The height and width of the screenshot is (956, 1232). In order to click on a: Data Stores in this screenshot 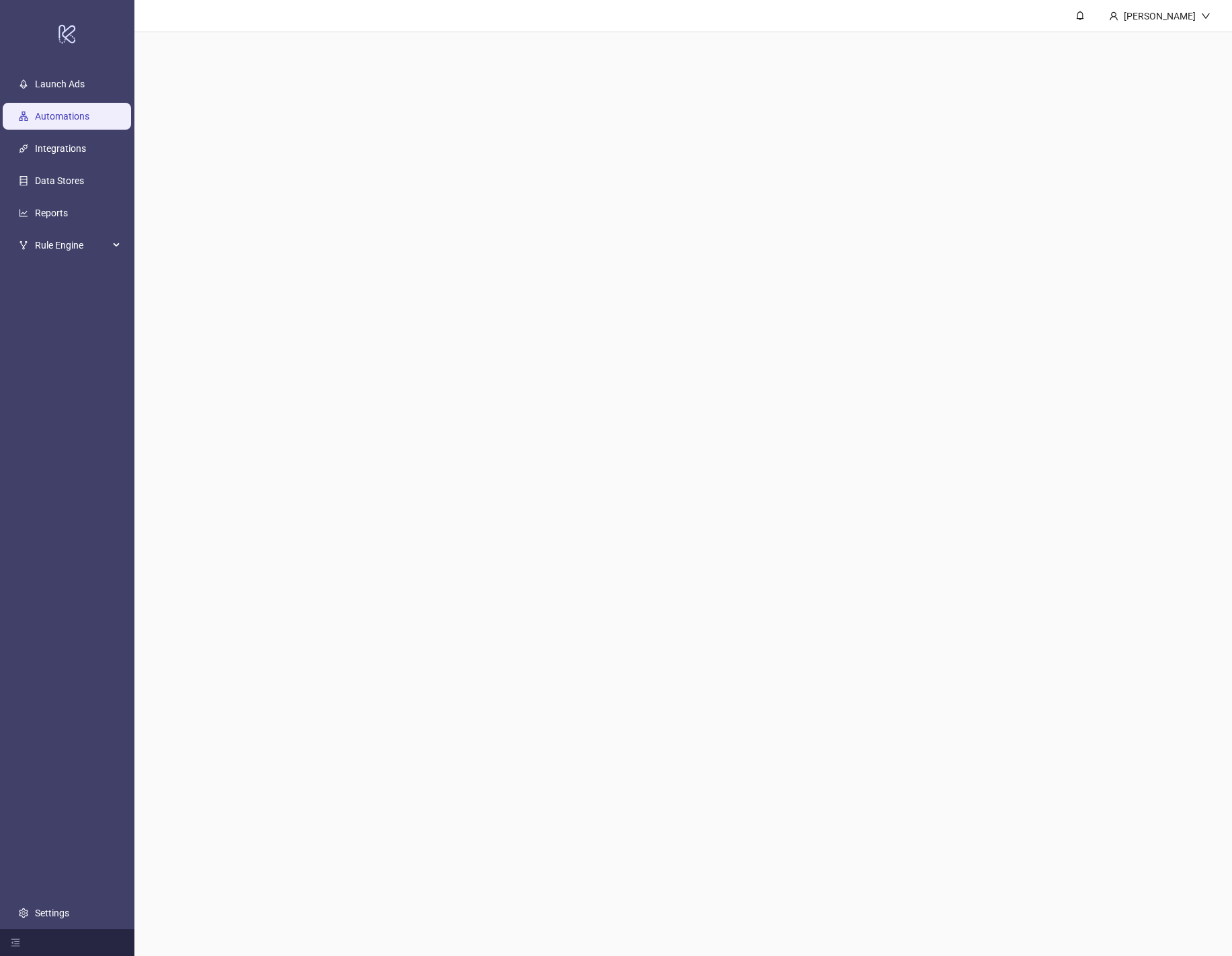, I will do `click(60, 181)`.